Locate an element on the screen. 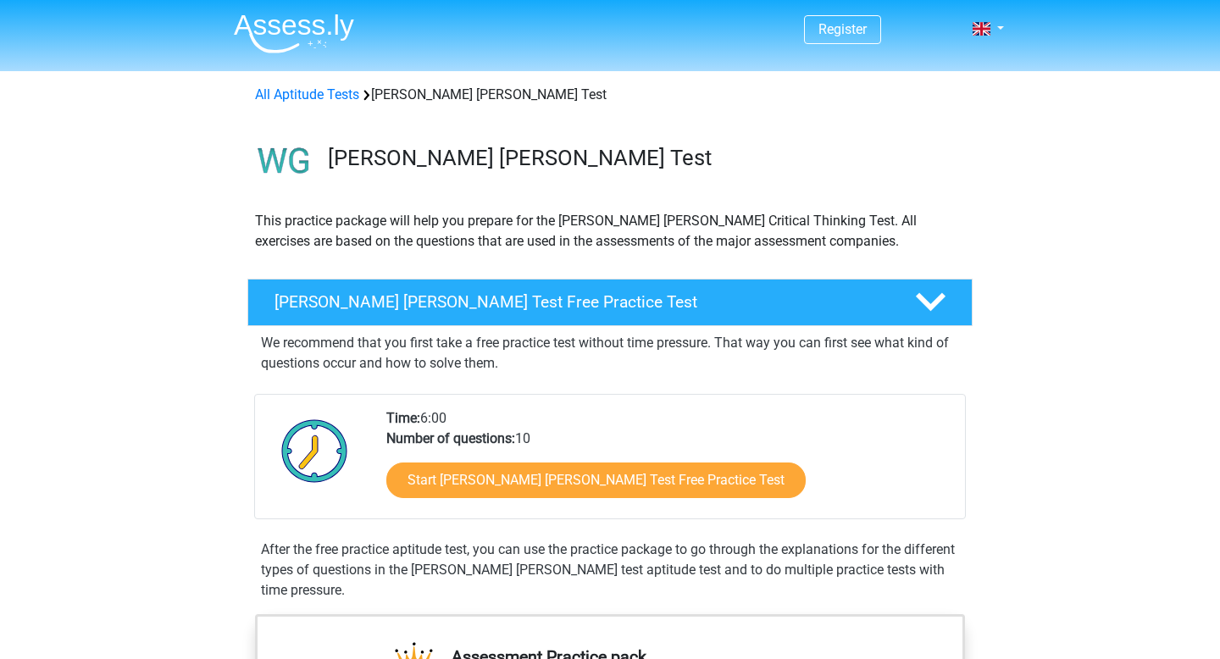 This screenshot has width=1220, height=659. p: We recommend that you first take a free practice test without time pressure. That way you can fir... is located at coordinates (610, 353).